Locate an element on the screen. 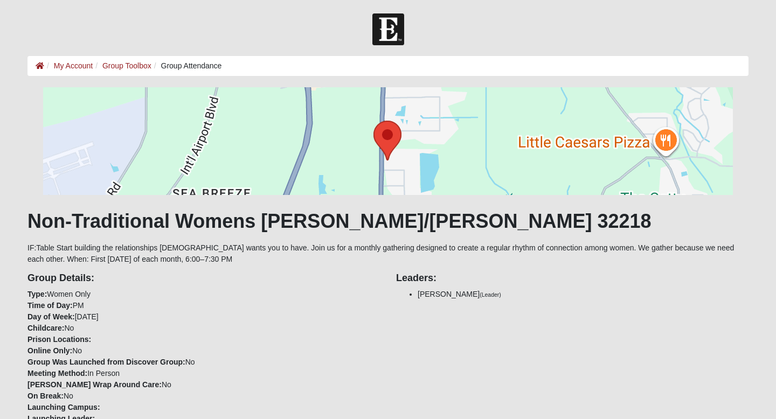 This screenshot has height=419, width=776. strong: Group Was Launched from Discover Group: is located at coordinates (106, 362).